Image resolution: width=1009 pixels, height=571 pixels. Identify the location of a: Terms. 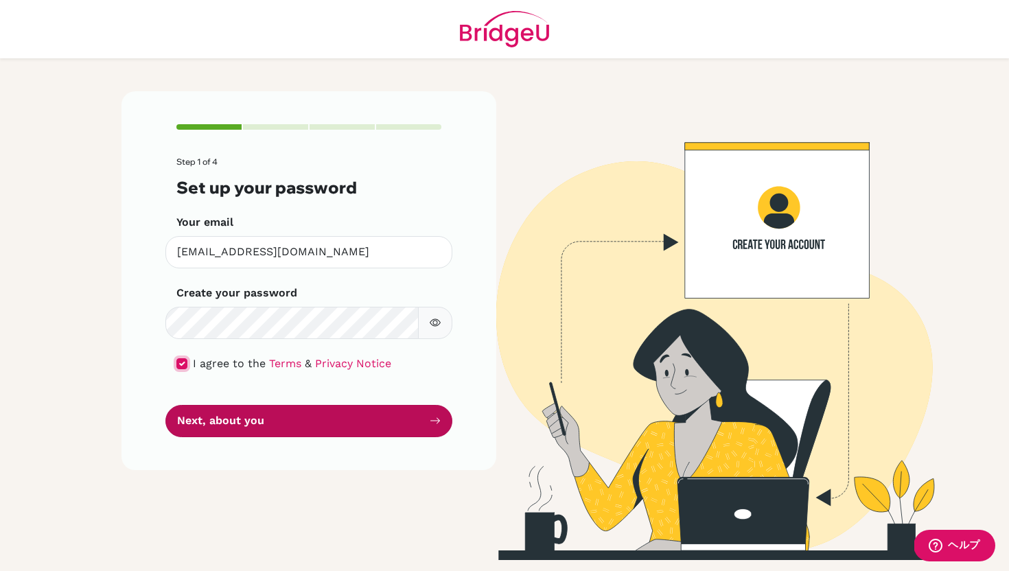
(285, 363).